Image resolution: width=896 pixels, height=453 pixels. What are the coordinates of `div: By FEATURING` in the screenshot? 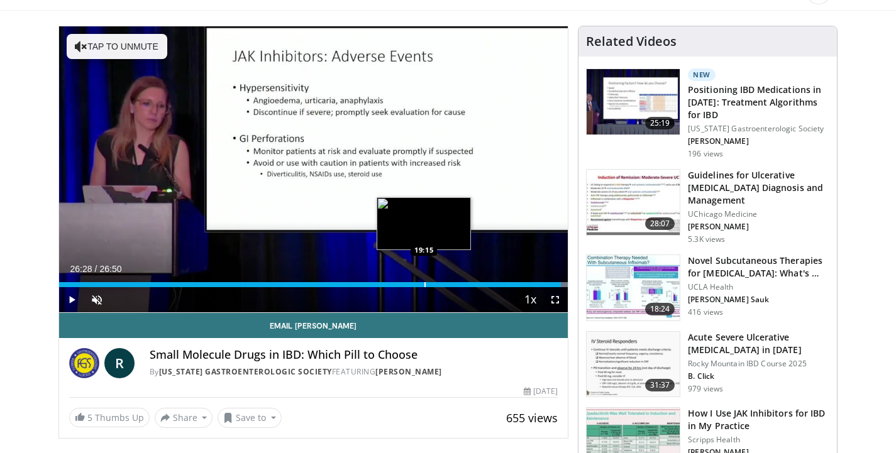 It's located at (354, 372).